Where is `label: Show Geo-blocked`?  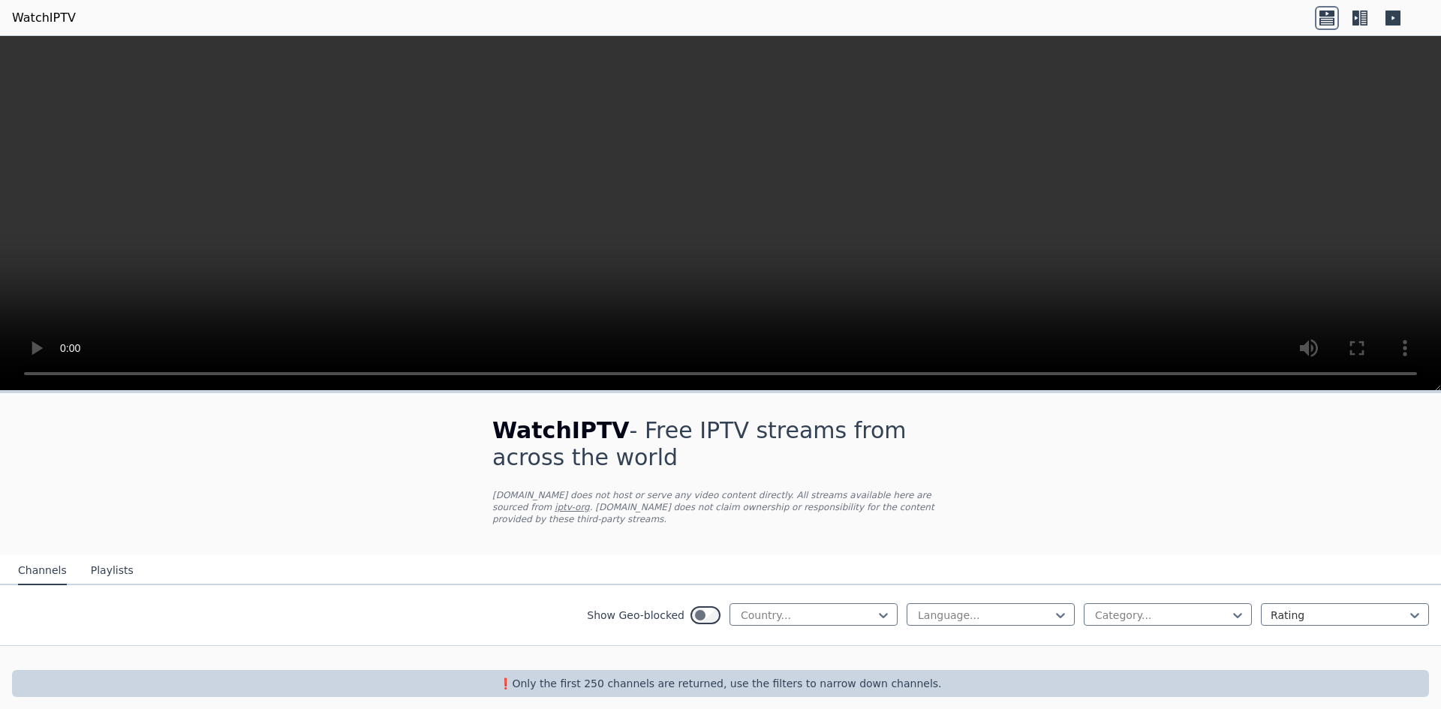
label: Show Geo-blocked is located at coordinates (636, 616).